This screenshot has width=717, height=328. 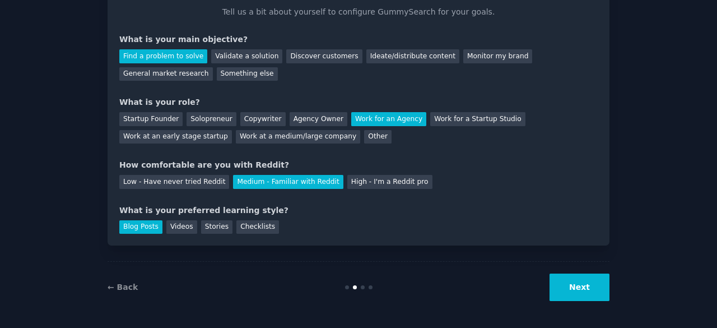 I want to click on div: Something else, so click(x=247, y=74).